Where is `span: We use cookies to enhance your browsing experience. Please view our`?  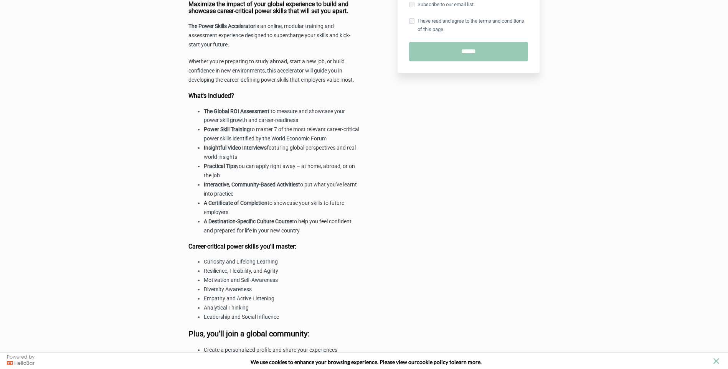
span: We use cookies to enhance your browsing experience. Please view our is located at coordinates (333, 362).